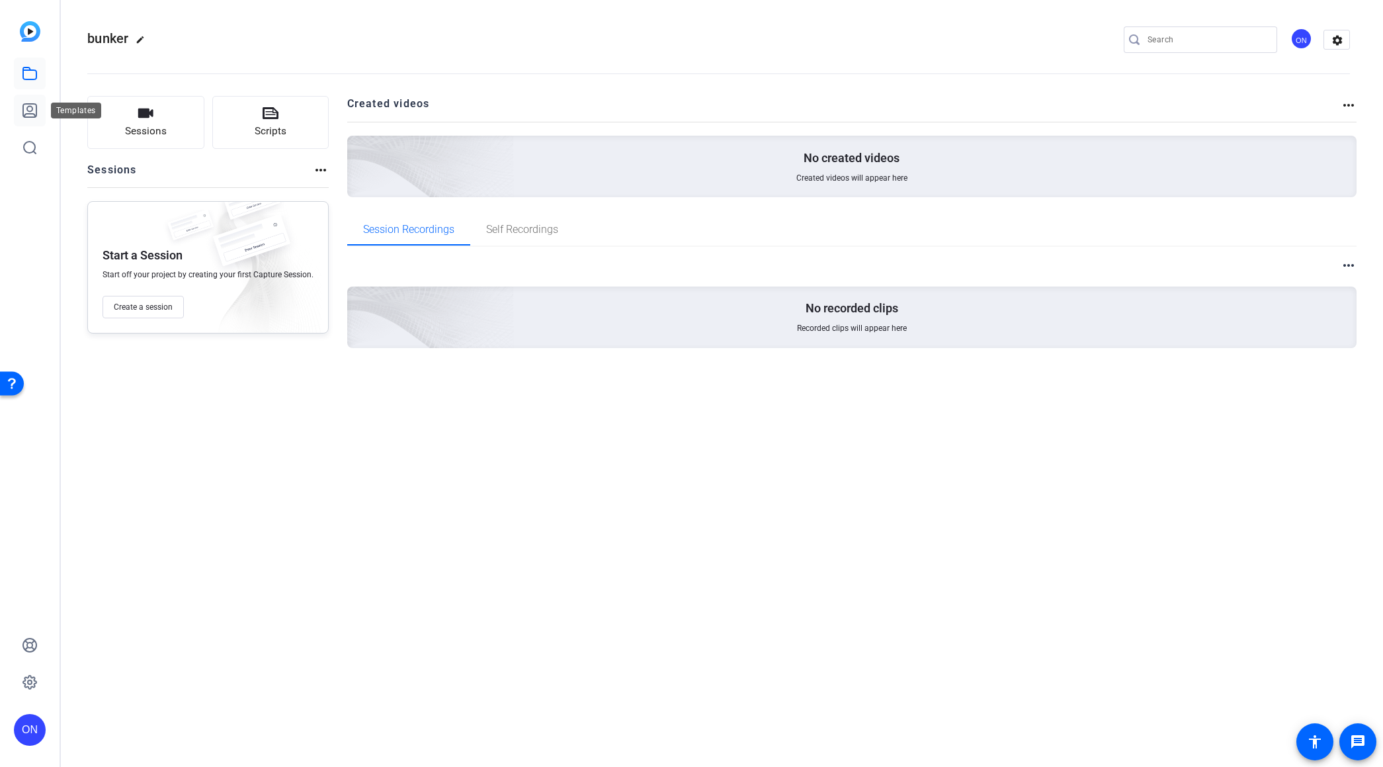  Describe the element at coordinates (851, 158) in the screenshot. I see `p: No created videos` at that location.